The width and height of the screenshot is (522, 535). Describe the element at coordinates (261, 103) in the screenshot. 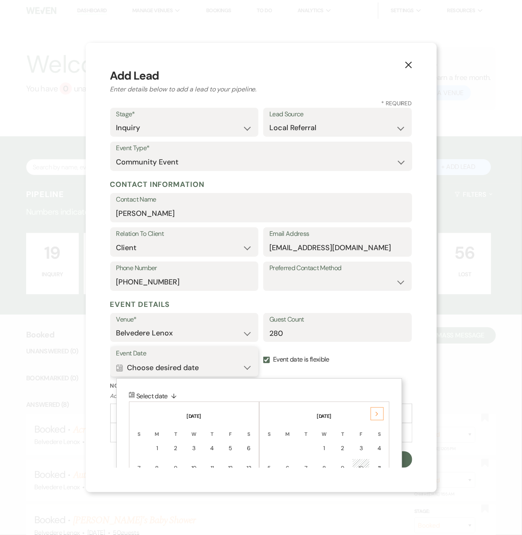

I see `h3: * Required` at that location.